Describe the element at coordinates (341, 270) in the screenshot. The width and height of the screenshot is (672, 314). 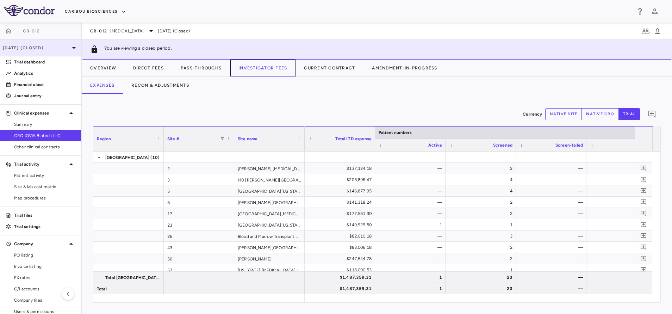
I see `div: $115,090.53` at that location.